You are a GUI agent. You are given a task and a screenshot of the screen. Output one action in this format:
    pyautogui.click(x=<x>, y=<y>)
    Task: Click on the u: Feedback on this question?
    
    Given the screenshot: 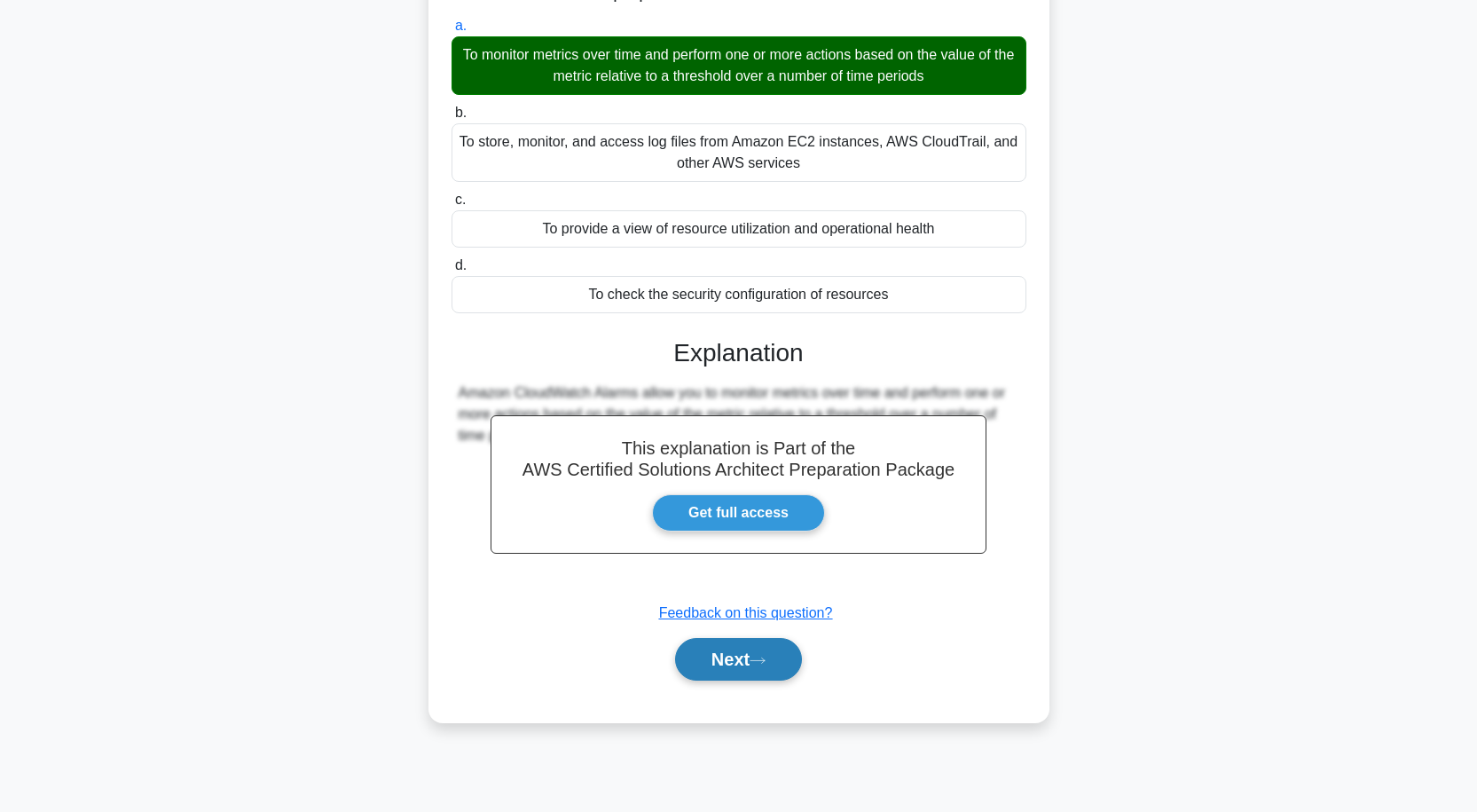 What is the action you would take?
    pyautogui.click(x=747, y=612)
    